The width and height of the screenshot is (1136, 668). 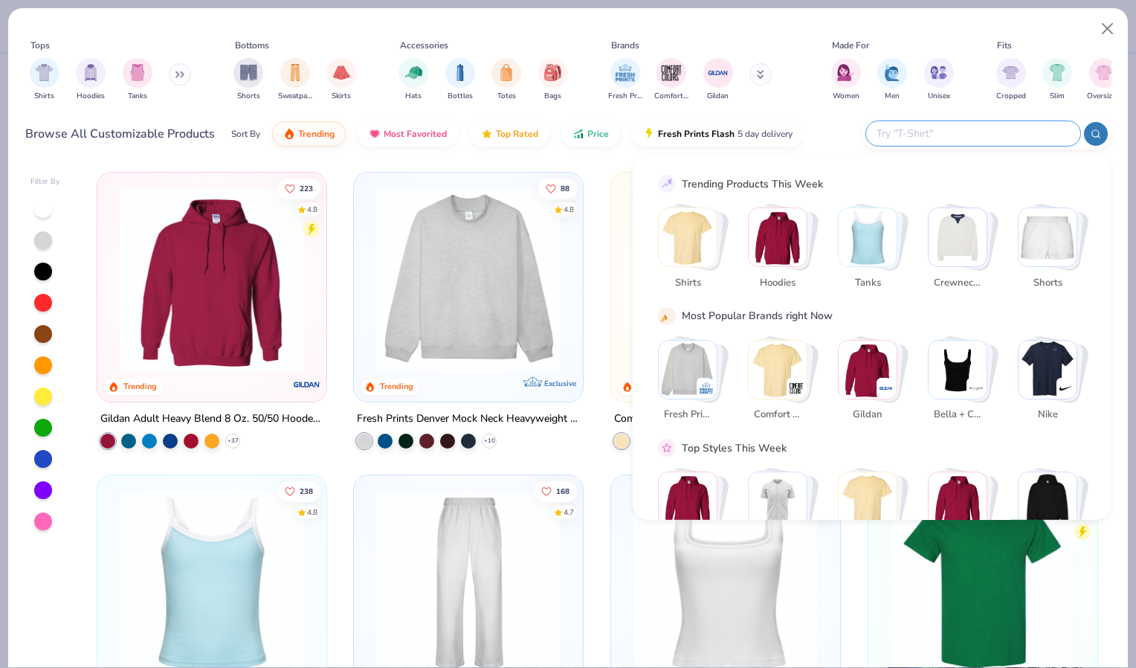 What do you see at coordinates (958, 237) in the screenshot?
I see `img: Crewnecks` at bounding box center [958, 237].